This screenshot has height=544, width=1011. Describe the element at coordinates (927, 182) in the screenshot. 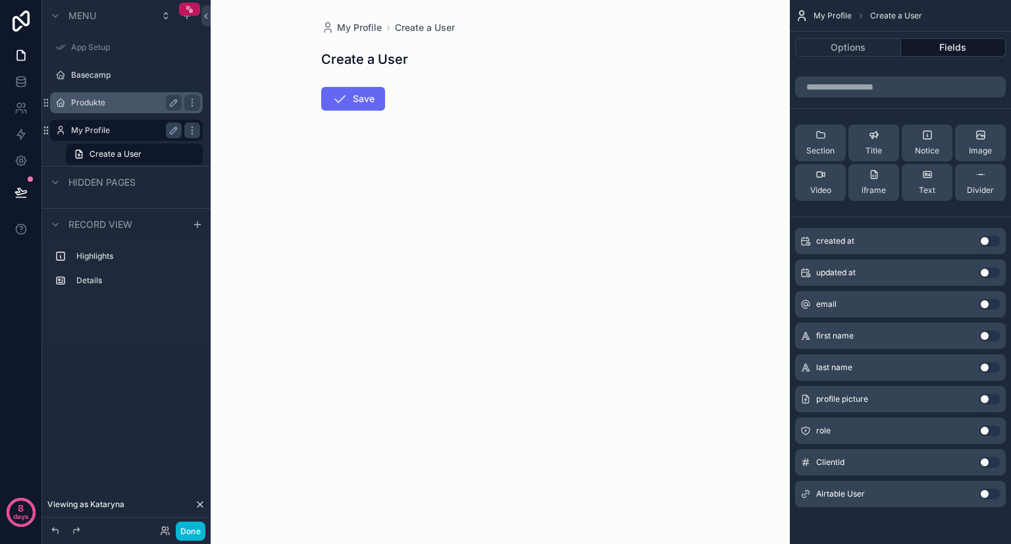

I see `button: Text` at that location.